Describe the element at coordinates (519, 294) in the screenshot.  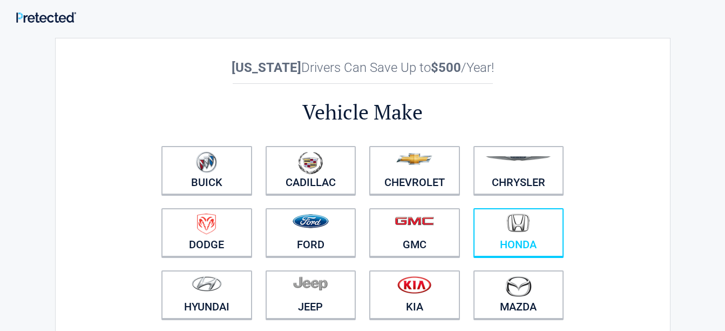
I see `a: Mazda` at that location.